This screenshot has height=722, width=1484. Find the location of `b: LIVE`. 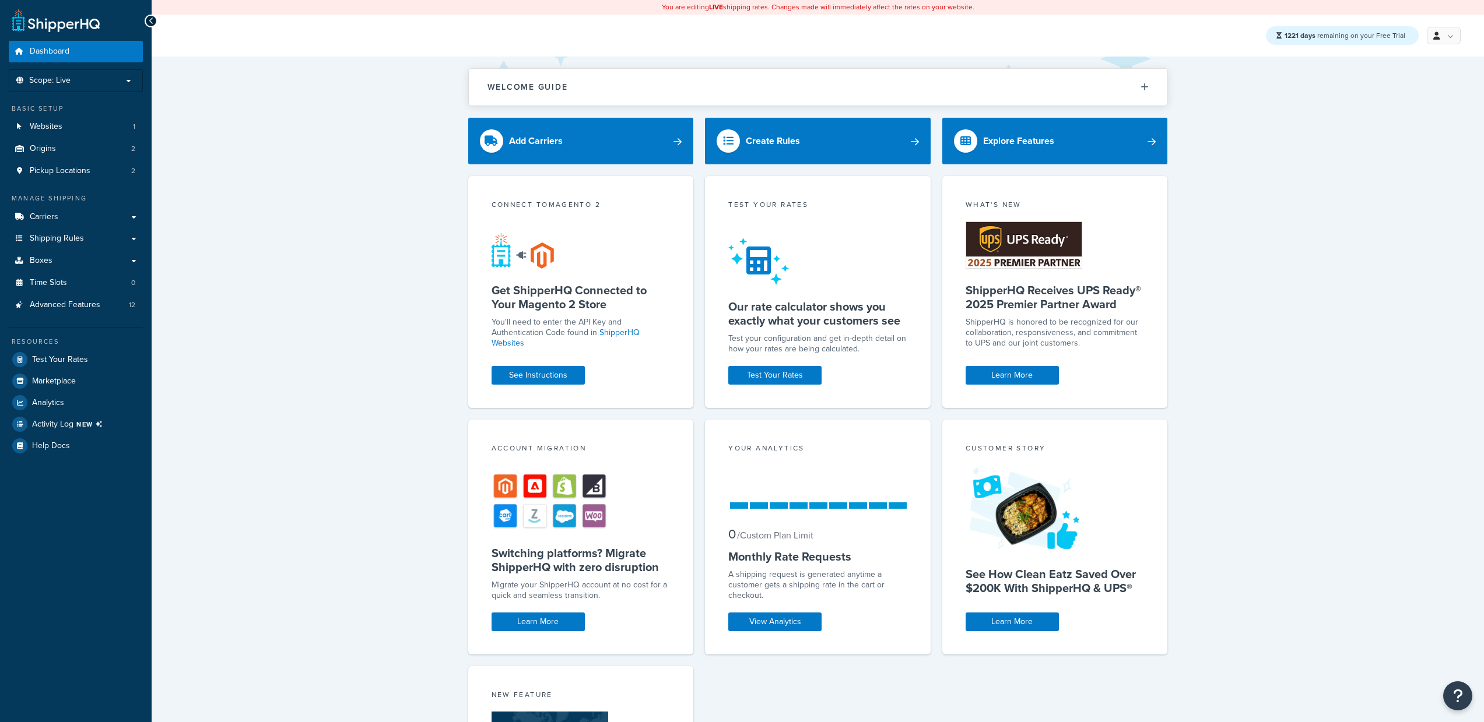

b: LIVE is located at coordinates (716, 7).